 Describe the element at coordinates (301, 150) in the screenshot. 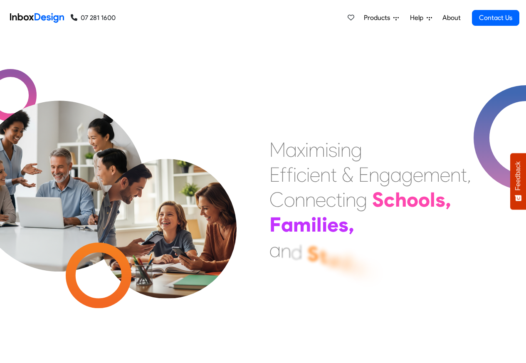

I see `div: x` at that location.